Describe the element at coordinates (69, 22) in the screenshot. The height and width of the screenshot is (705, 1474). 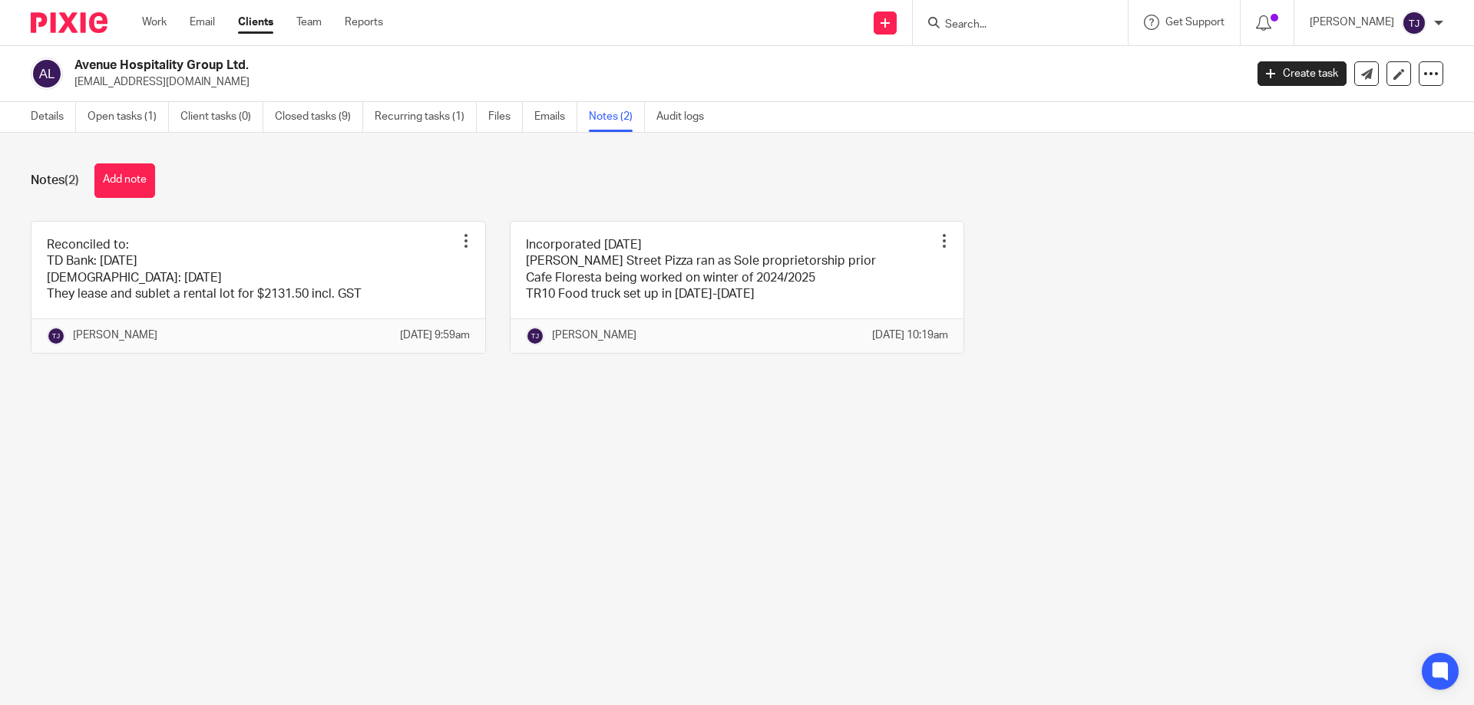
I see `img: Pixie` at that location.